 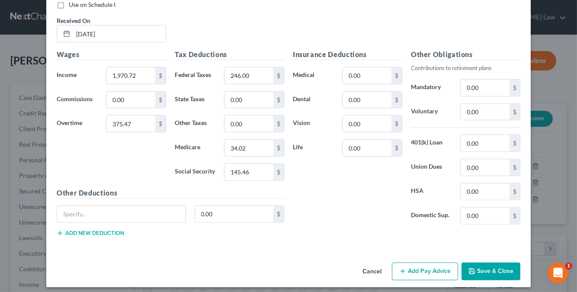 I want to click on input: MM/DD/YYYY, so click(x=119, y=34).